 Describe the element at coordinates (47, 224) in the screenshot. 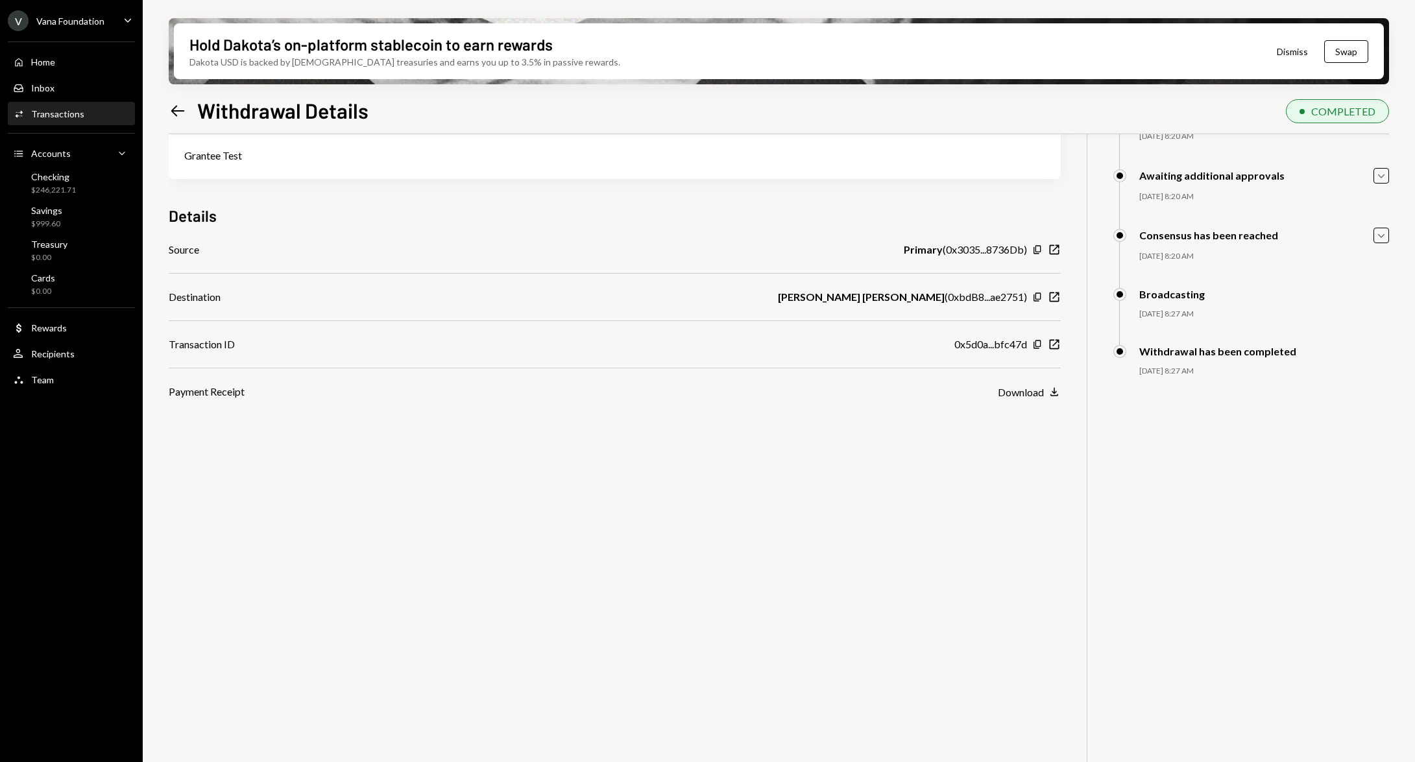

I see `div: $999.60` at that location.